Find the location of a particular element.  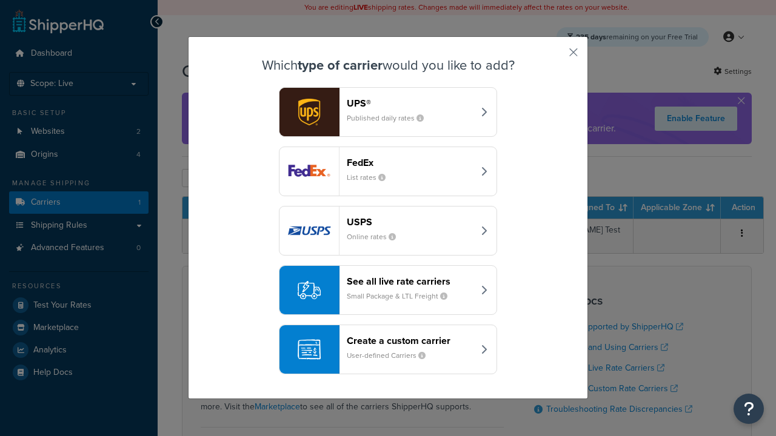

img: ups logo is located at coordinates (309, 112).